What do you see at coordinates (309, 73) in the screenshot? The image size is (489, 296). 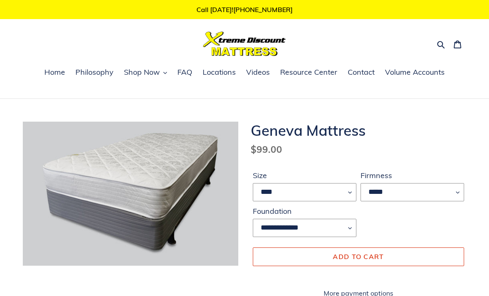 I see `a: Resource Center` at bounding box center [309, 73].